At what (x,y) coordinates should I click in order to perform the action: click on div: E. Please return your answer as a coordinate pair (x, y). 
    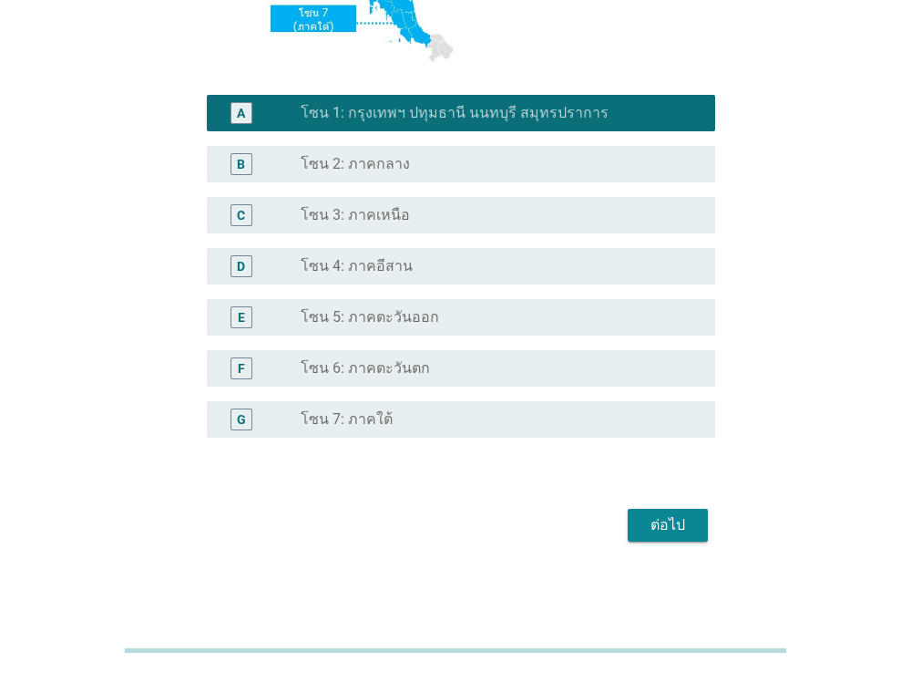
    Looking at the image, I should click on (241, 317).